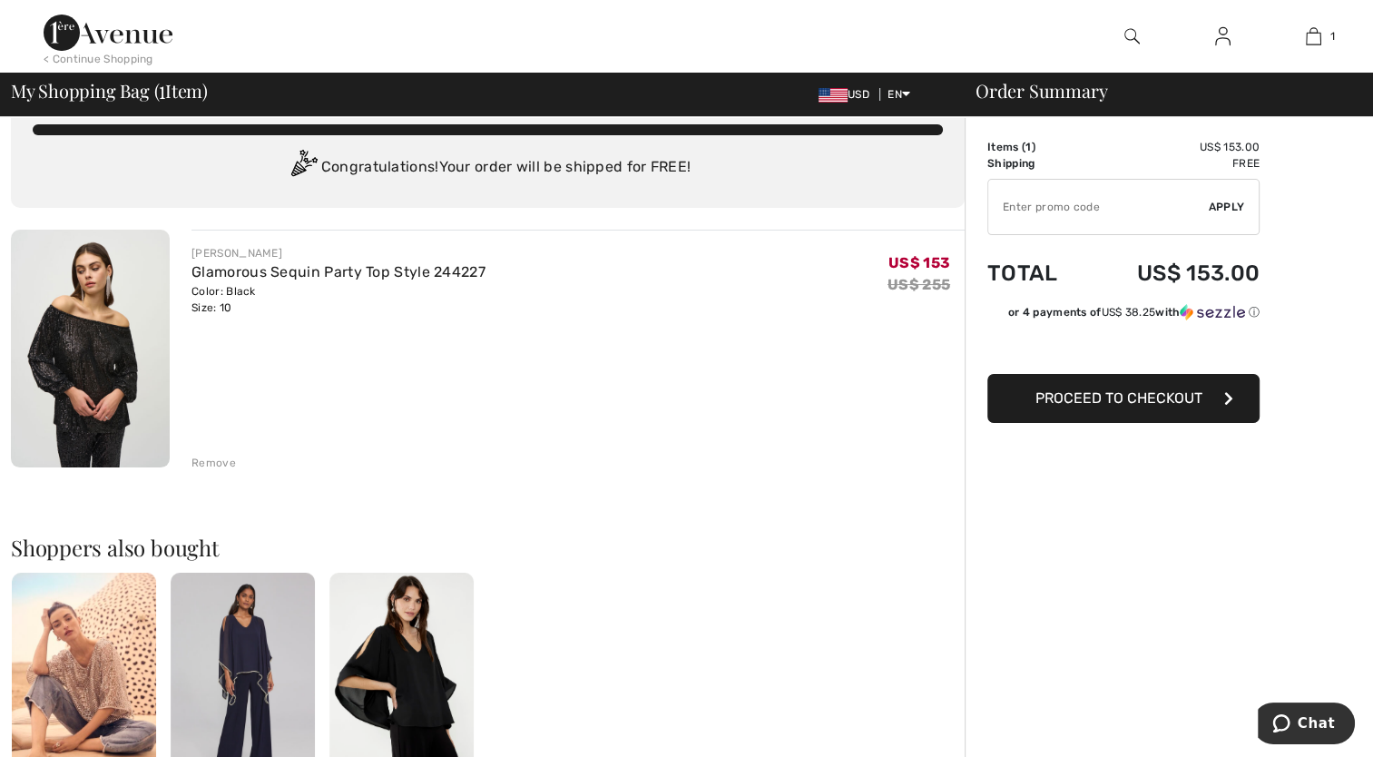 The width and height of the screenshot is (1373, 757). What do you see at coordinates (90, 349) in the screenshot?
I see `img: Glamorous Sequin Party Top Style 244227` at bounding box center [90, 349].